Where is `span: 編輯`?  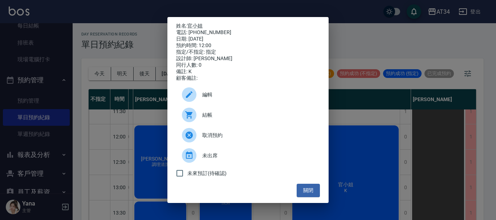 span: 編輯 is located at coordinates (258, 95).